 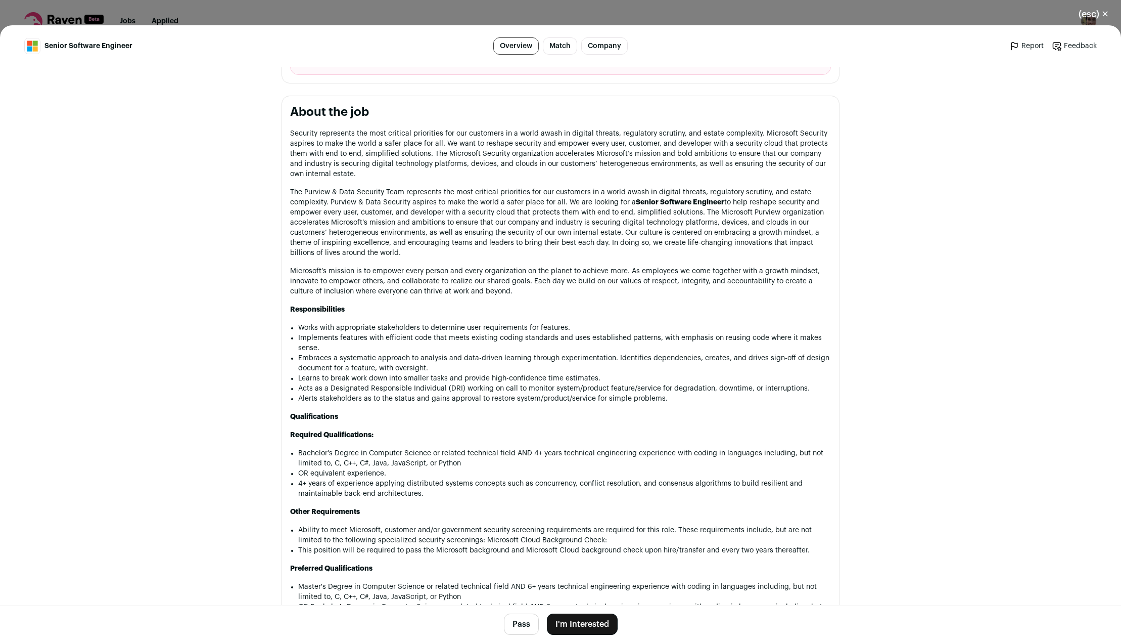 I want to click on strong: Other Requirements, so click(x=325, y=512).